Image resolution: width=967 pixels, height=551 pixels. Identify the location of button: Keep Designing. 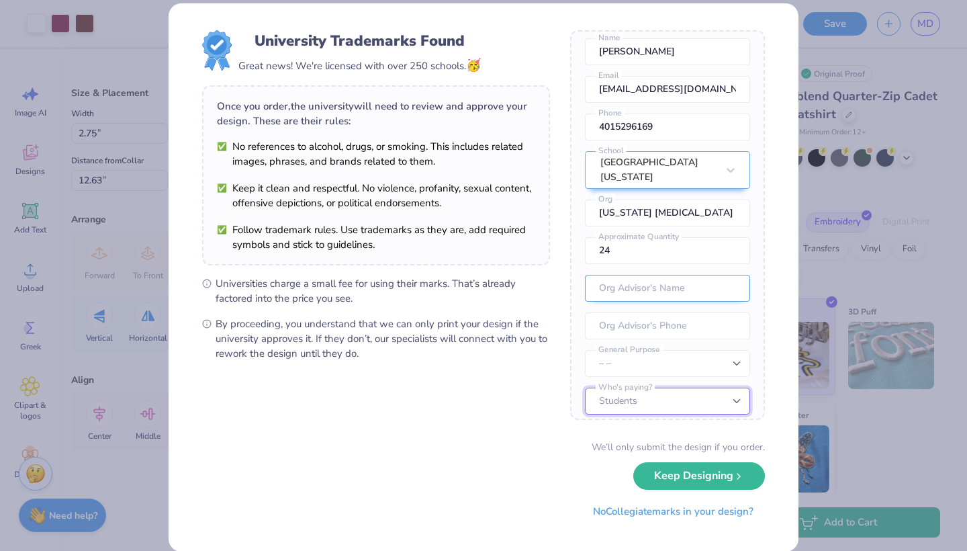
(699, 476).